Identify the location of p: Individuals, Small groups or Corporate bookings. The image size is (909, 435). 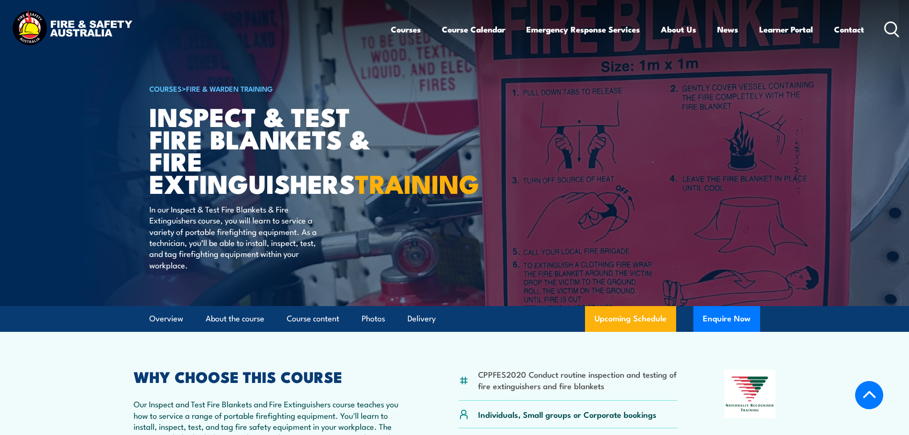
(567, 414).